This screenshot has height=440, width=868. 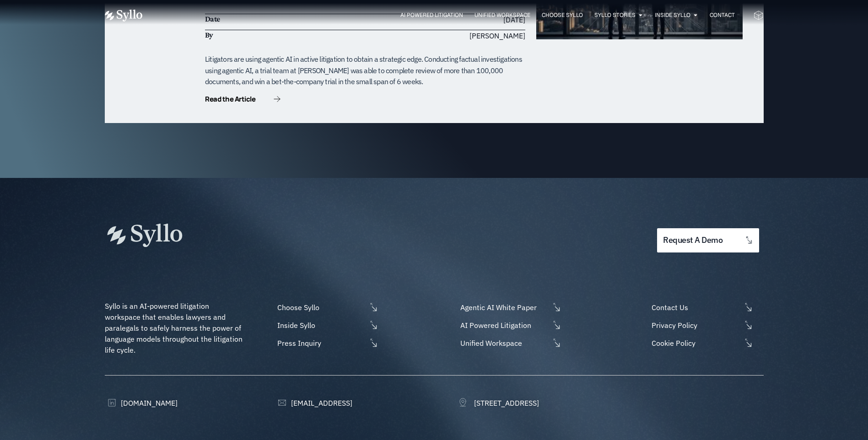 I want to click on a: Contact, so click(x=722, y=15).